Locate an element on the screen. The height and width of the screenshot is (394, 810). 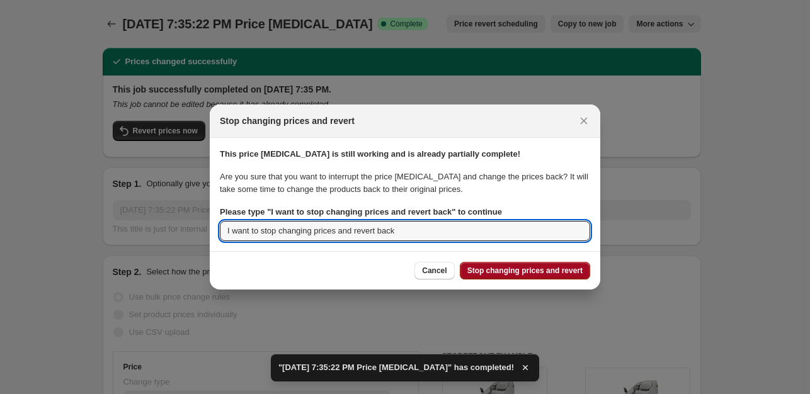
span: Cancel is located at coordinates (434, 271).